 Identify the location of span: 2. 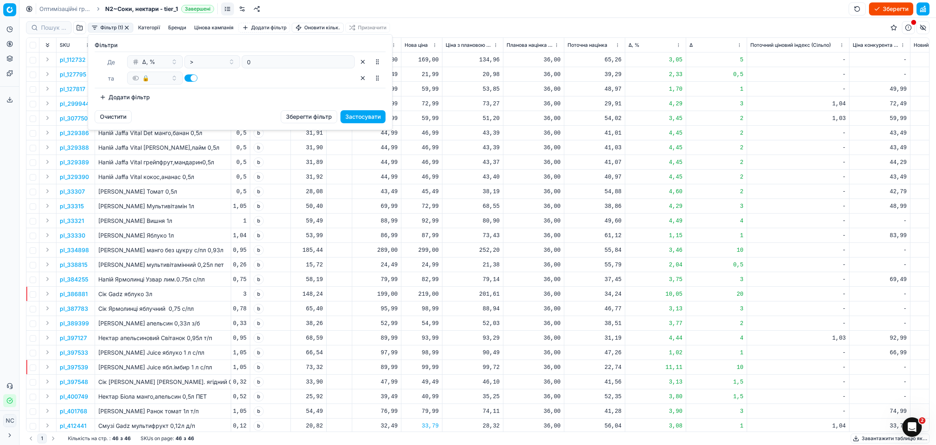
(923, 420).